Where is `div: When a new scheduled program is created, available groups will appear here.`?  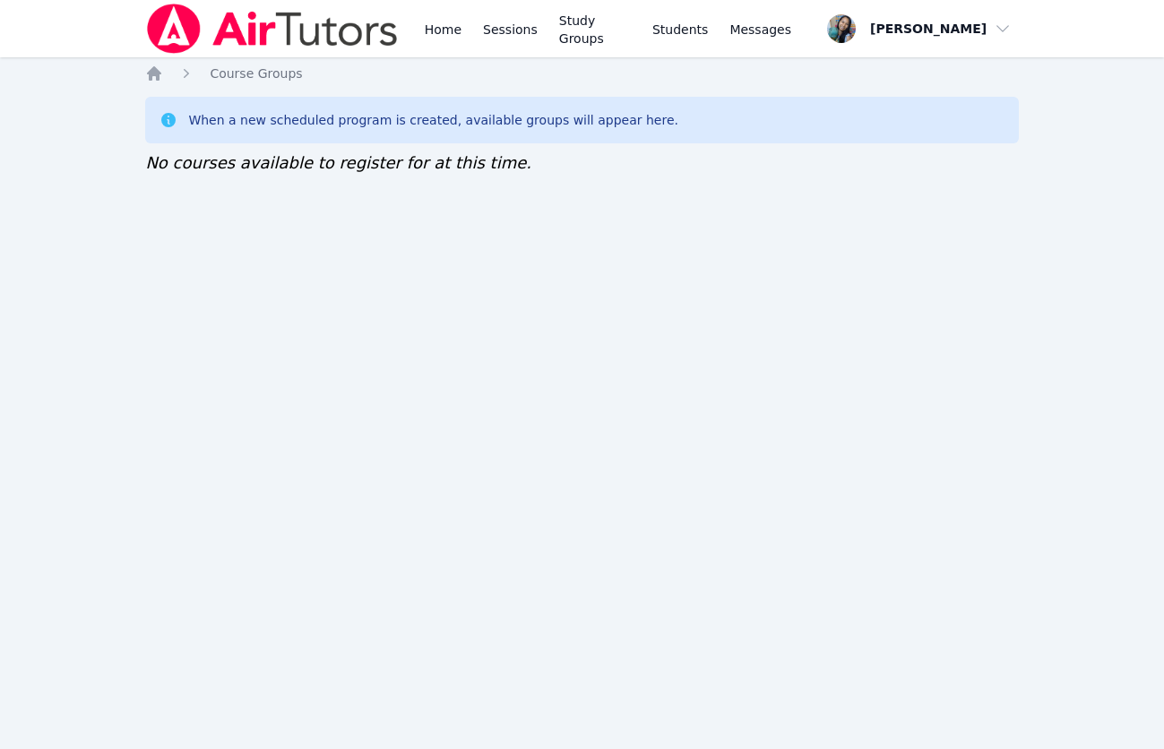 div: When a new scheduled program is created, available groups will appear here. is located at coordinates (433, 120).